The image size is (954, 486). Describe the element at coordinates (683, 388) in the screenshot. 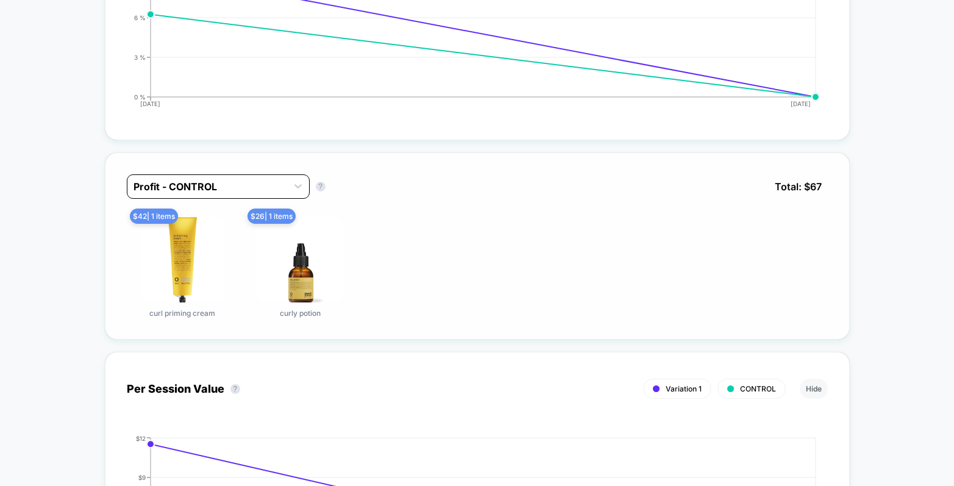

I see `span: Variation 1` at that location.